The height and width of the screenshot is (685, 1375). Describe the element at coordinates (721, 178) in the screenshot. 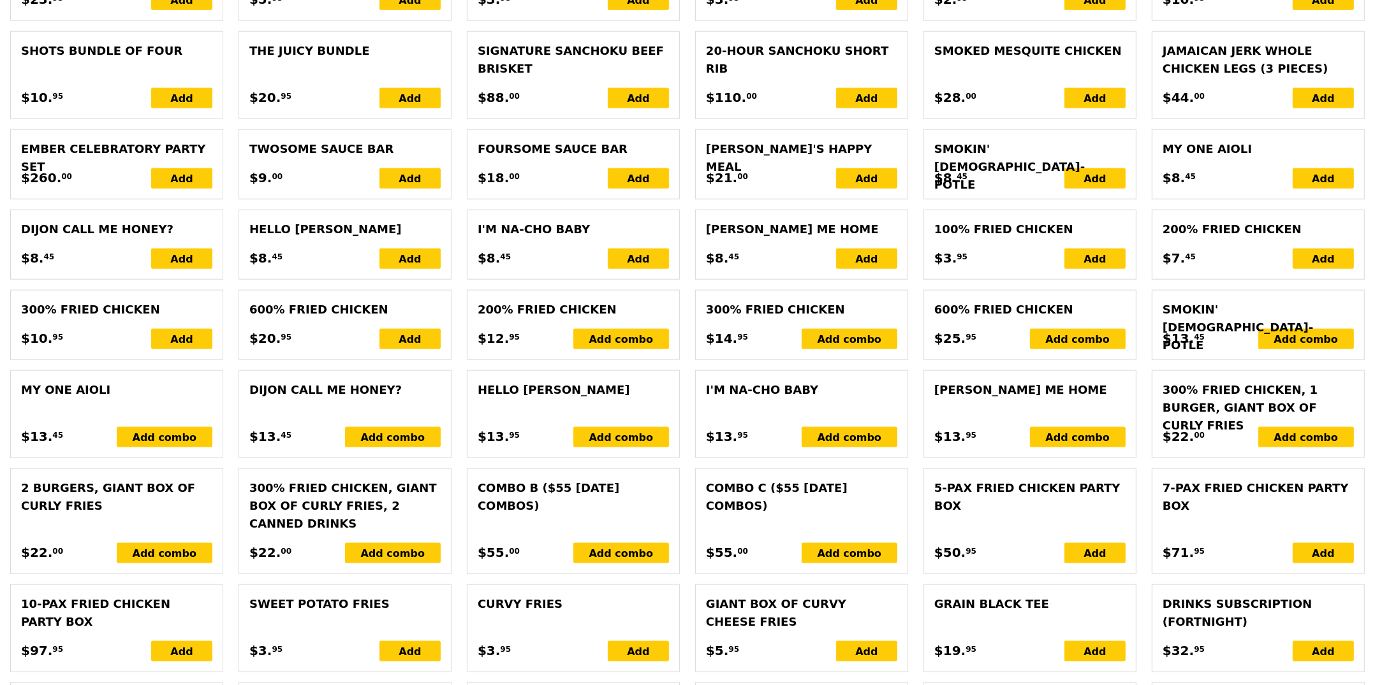

I see `span: $21.` at that location.